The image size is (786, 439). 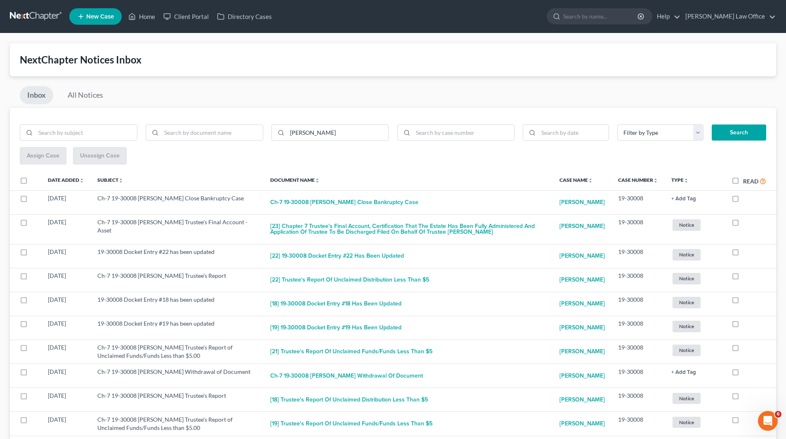 I want to click on td: 19-30008 Docket Entry #18 has been updated, so click(x=177, y=304).